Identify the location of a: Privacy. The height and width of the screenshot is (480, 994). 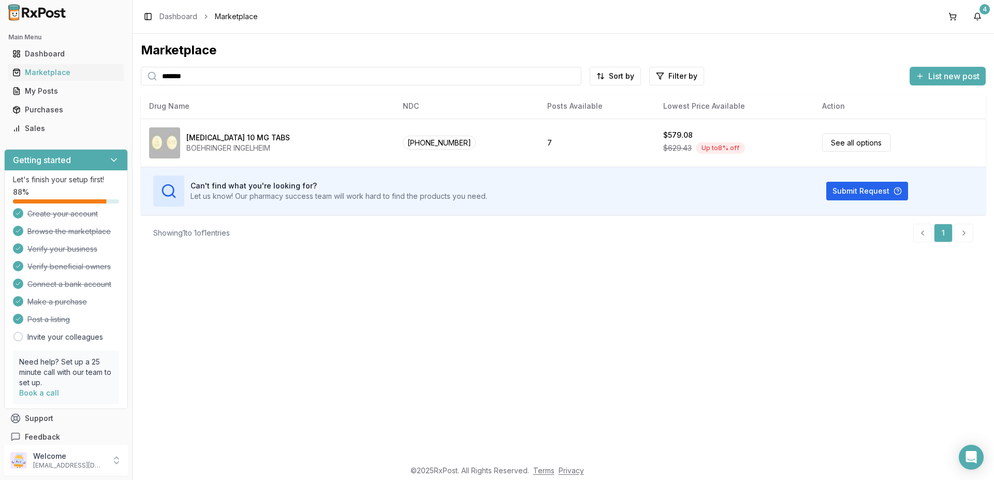
(571, 470).